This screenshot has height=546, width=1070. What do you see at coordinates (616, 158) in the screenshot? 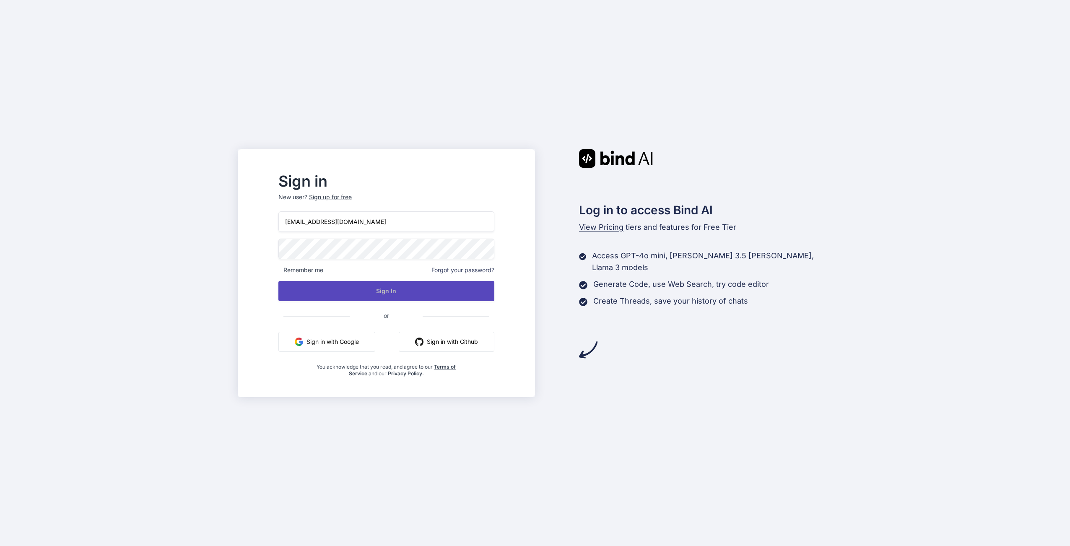
I see `img: Bind AI logo` at bounding box center [616, 158].